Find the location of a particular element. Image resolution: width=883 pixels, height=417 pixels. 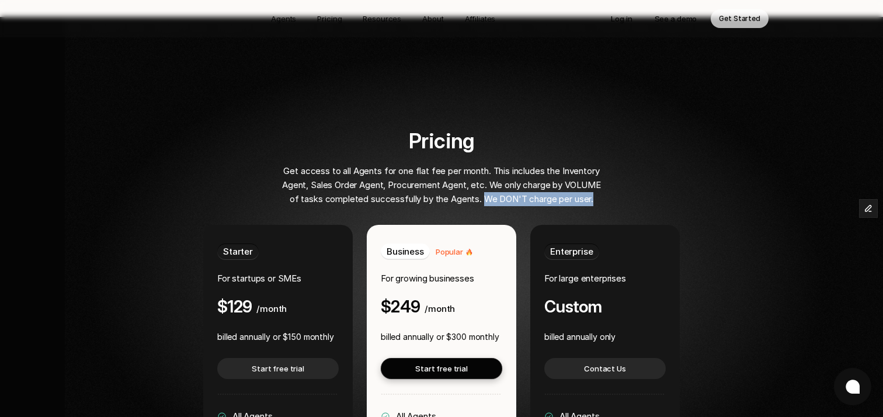

a: Log in is located at coordinates (622, 19).